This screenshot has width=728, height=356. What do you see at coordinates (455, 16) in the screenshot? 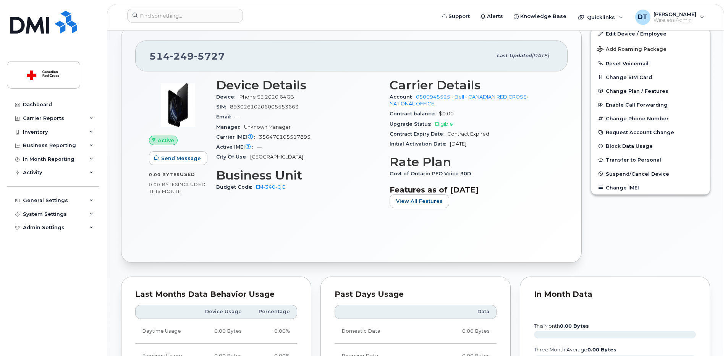
I see `a: Support` at bounding box center [455, 16].